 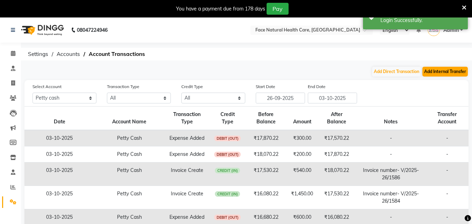 What do you see at coordinates (317, 87) in the screenshot?
I see `label: End Date` at bounding box center [317, 87].